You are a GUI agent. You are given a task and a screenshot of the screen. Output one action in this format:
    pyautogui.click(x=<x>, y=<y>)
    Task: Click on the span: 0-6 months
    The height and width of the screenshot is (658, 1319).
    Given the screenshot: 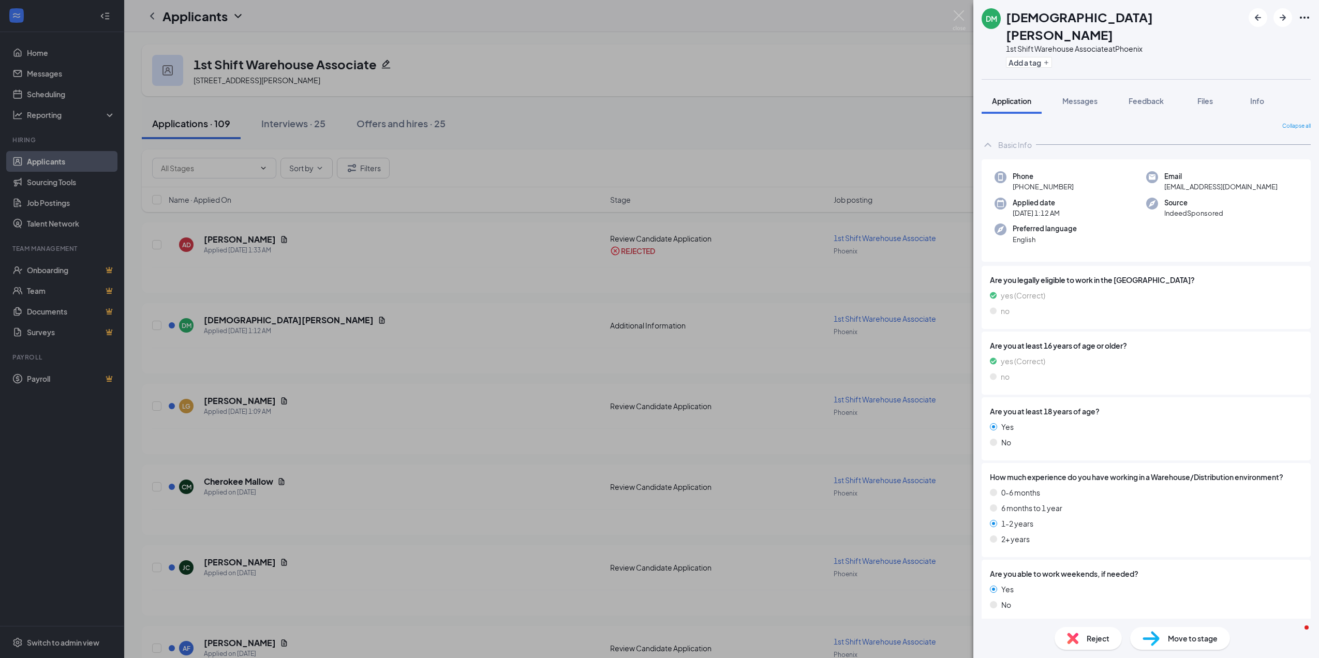 What is the action you would take?
    pyautogui.click(x=1020, y=492)
    